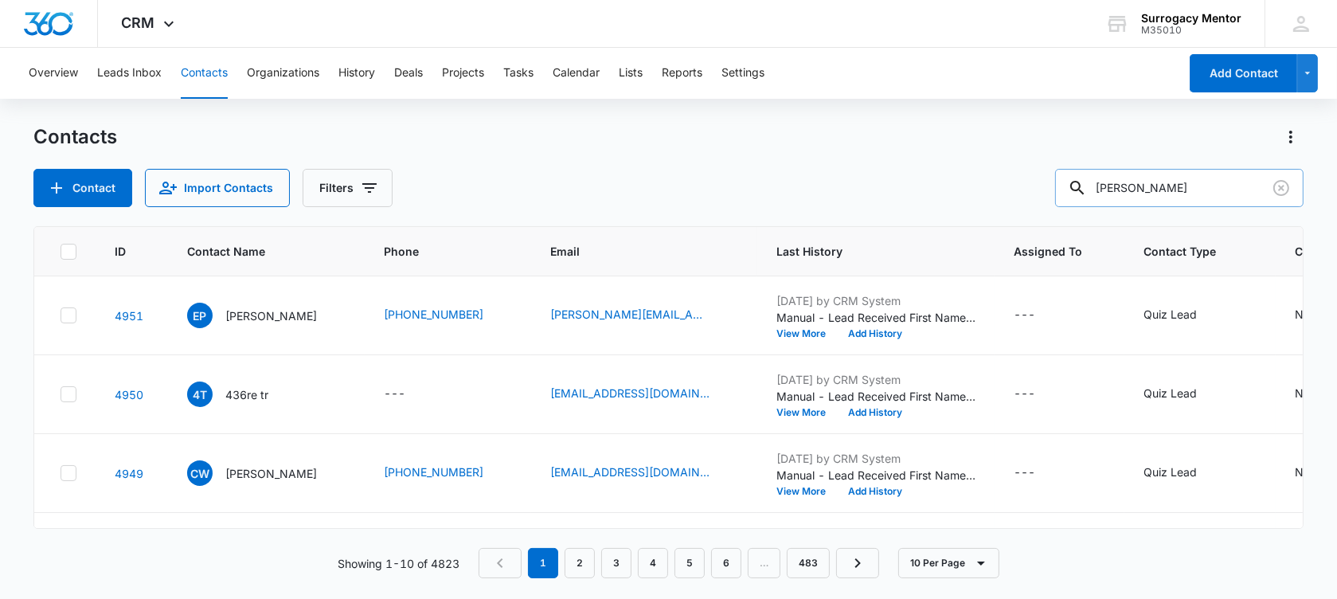 This screenshot has height=599, width=1337. What do you see at coordinates (576, 73) in the screenshot?
I see `button: Calendar` at bounding box center [576, 73].